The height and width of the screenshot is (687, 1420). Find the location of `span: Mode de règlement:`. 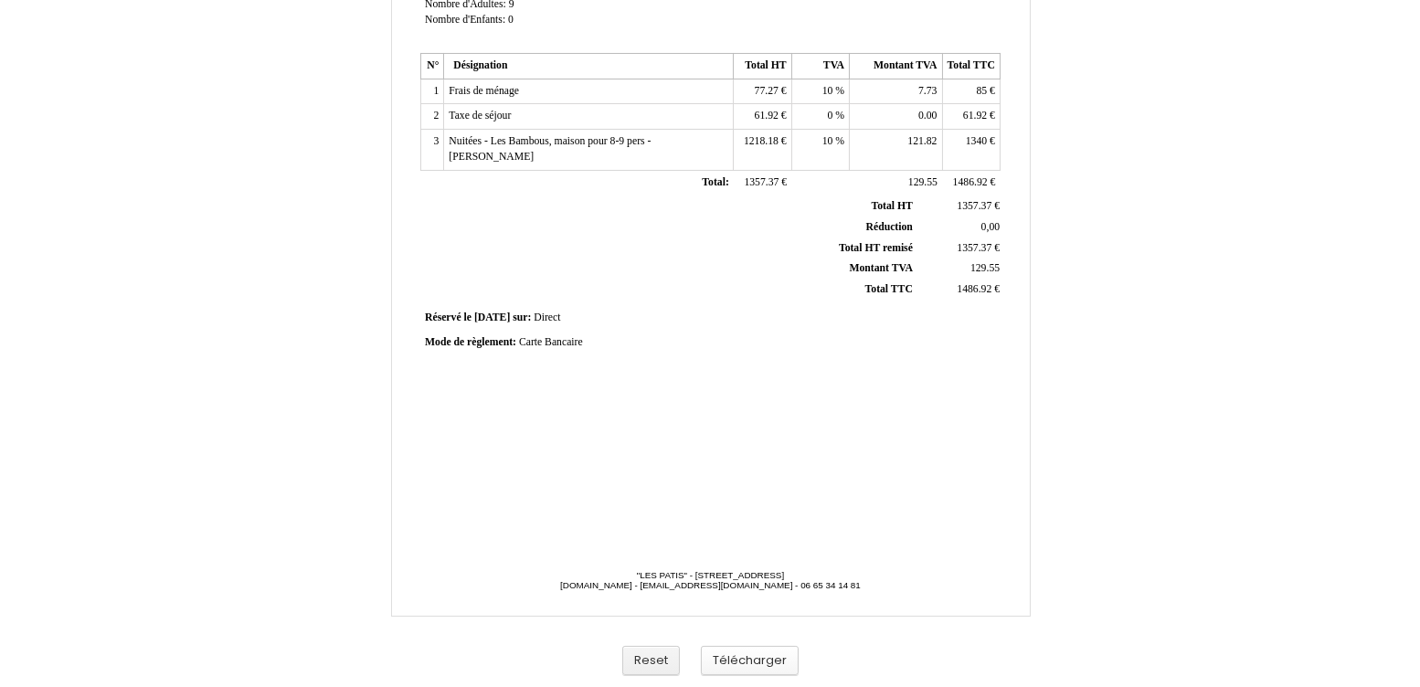

span: Mode de règlement: is located at coordinates (471, 342).